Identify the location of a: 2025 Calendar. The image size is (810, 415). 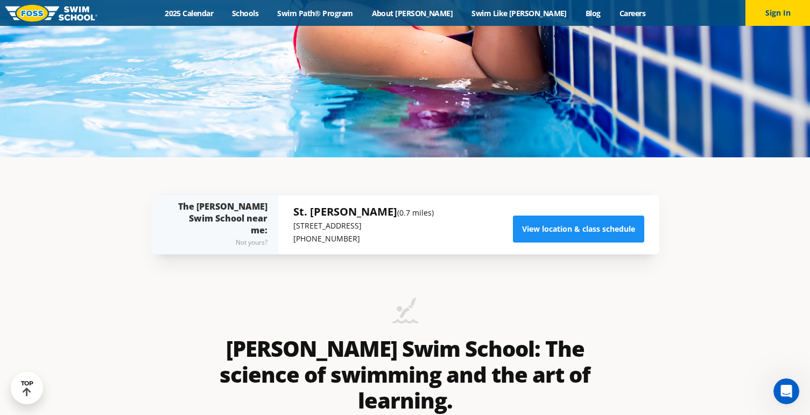
(189, 13).